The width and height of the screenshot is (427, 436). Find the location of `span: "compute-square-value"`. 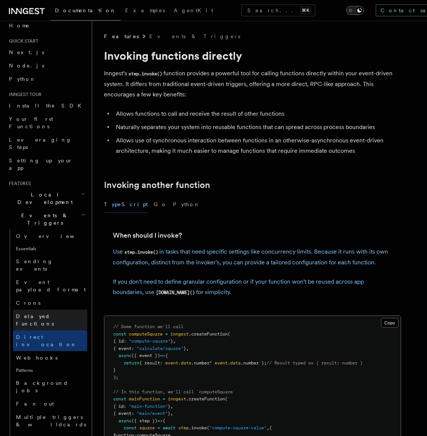

span: "compute-square-value" is located at coordinates (238, 428).